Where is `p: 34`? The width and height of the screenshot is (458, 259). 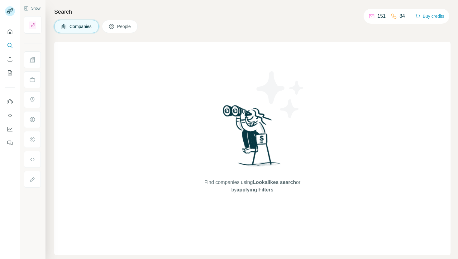 p: 34 is located at coordinates (403, 16).